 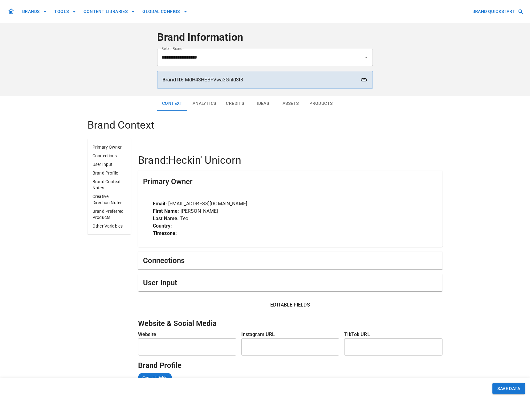 What do you see at coordinates (109, 147) in the screenshot?
I see `p: Primary Owner` at bounding box center [109, 147].